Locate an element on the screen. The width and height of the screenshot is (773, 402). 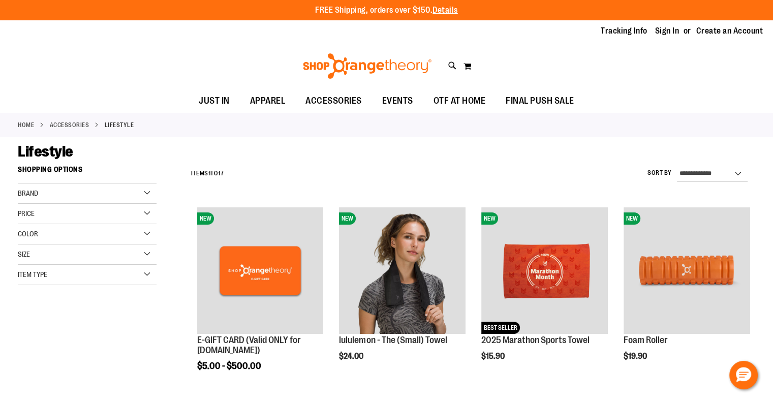
a: Home is located at coordinates (26, 125).